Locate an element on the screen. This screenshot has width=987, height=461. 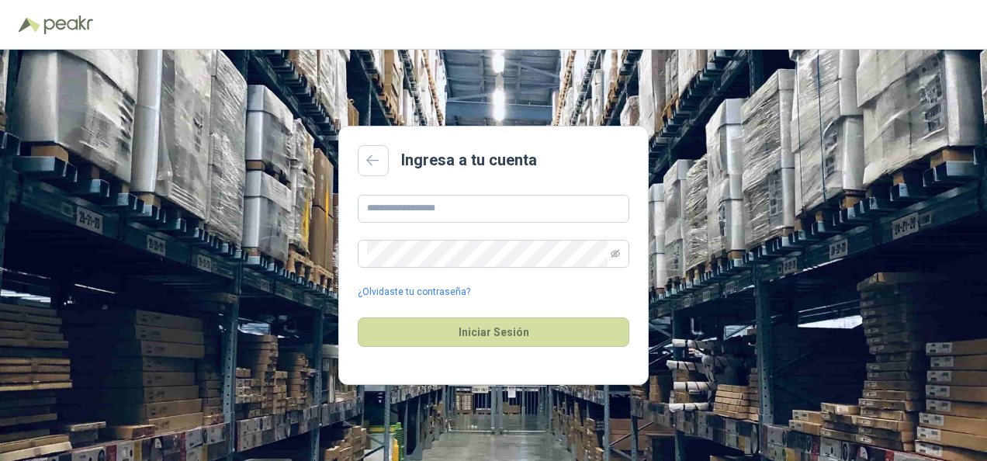
img: Logo is located at coordinates (29, 25).